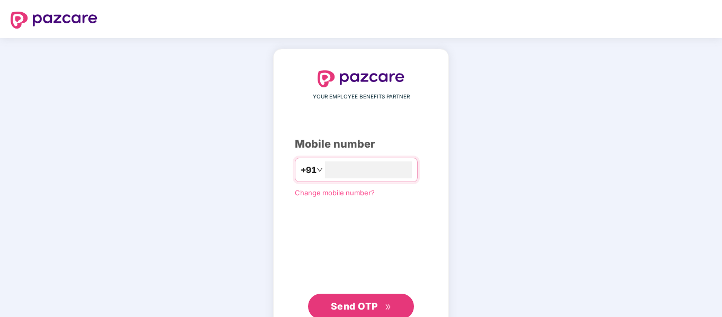  Describe the element at coordinates (320, 170) in the screenshot. I see `span: down` at that location.